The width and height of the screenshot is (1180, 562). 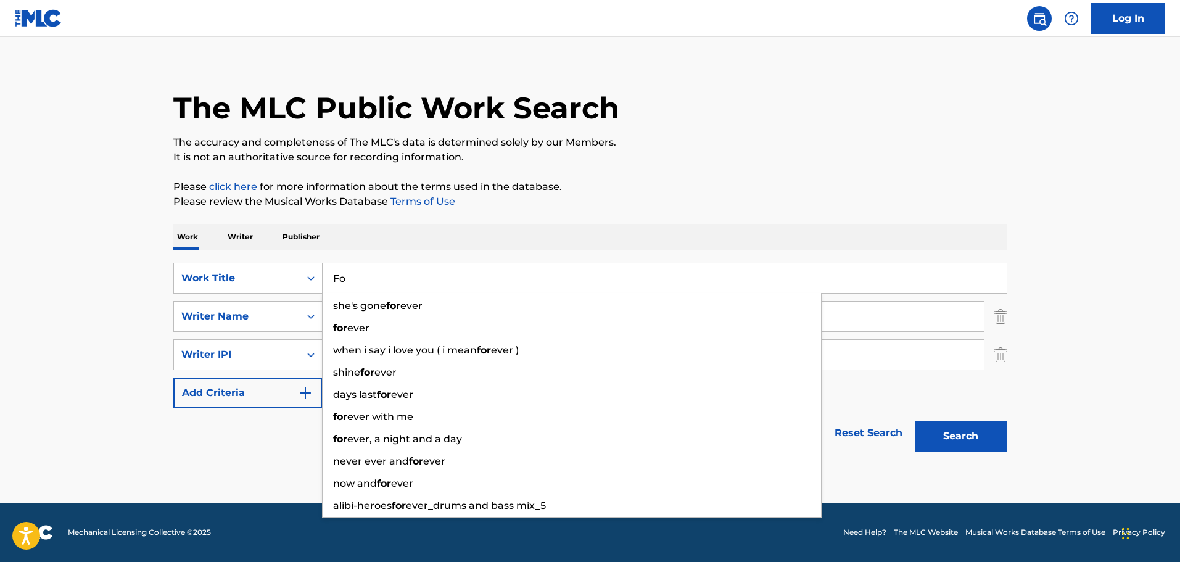 I want to click on p: Work, so click(x=187, y=237).